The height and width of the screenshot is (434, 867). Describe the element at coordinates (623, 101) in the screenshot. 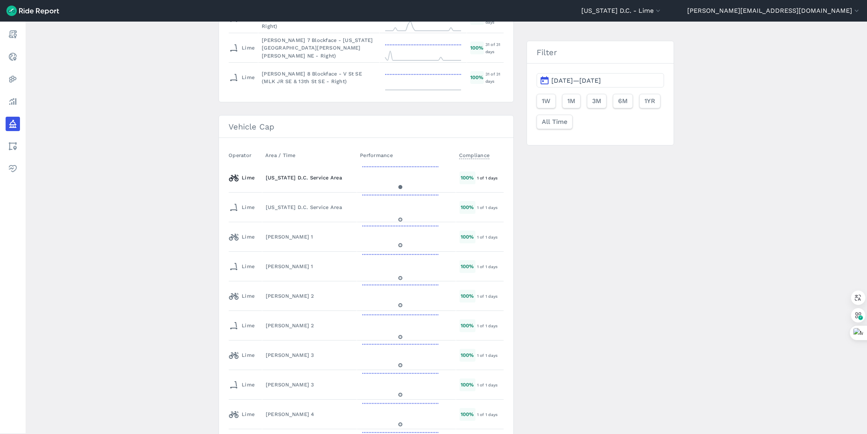

I see `span: 6M` at that location.